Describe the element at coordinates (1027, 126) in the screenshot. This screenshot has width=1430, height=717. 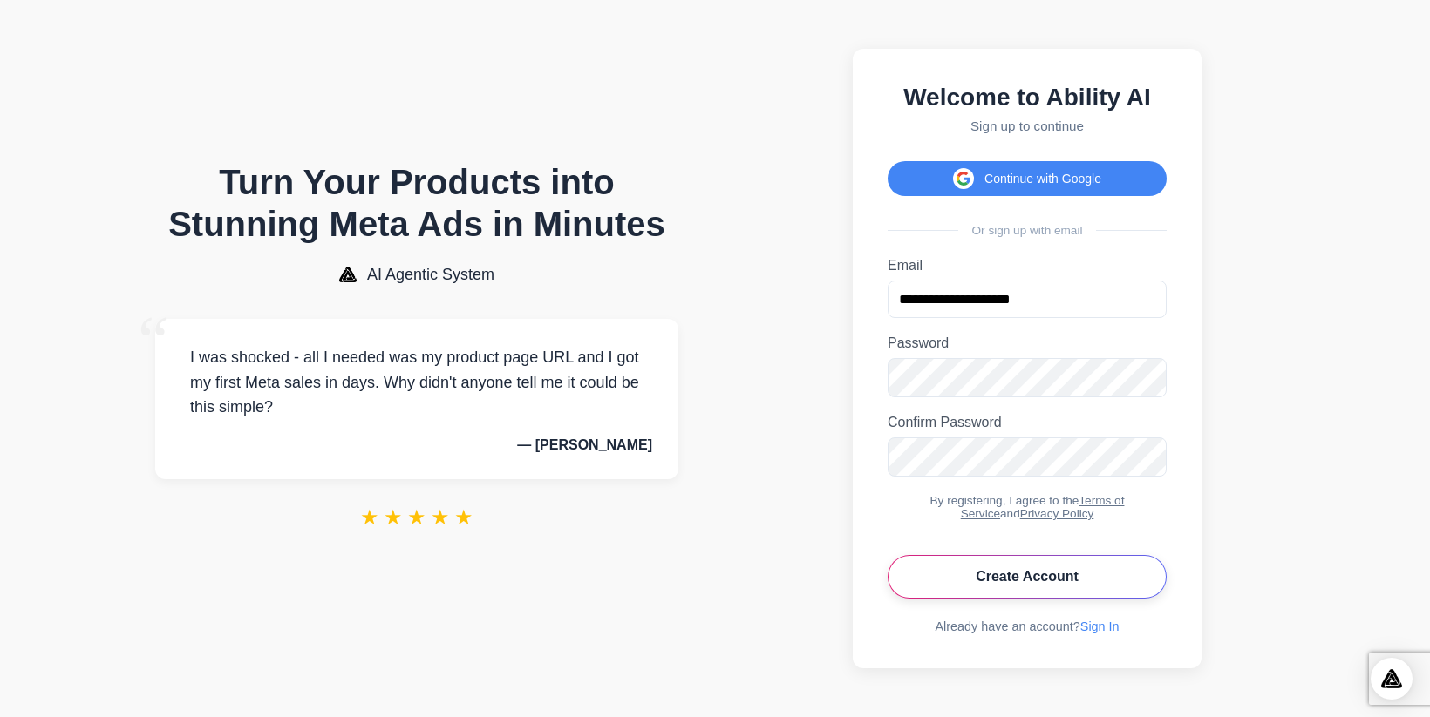
I see `p: Sign up to continue` at that location.